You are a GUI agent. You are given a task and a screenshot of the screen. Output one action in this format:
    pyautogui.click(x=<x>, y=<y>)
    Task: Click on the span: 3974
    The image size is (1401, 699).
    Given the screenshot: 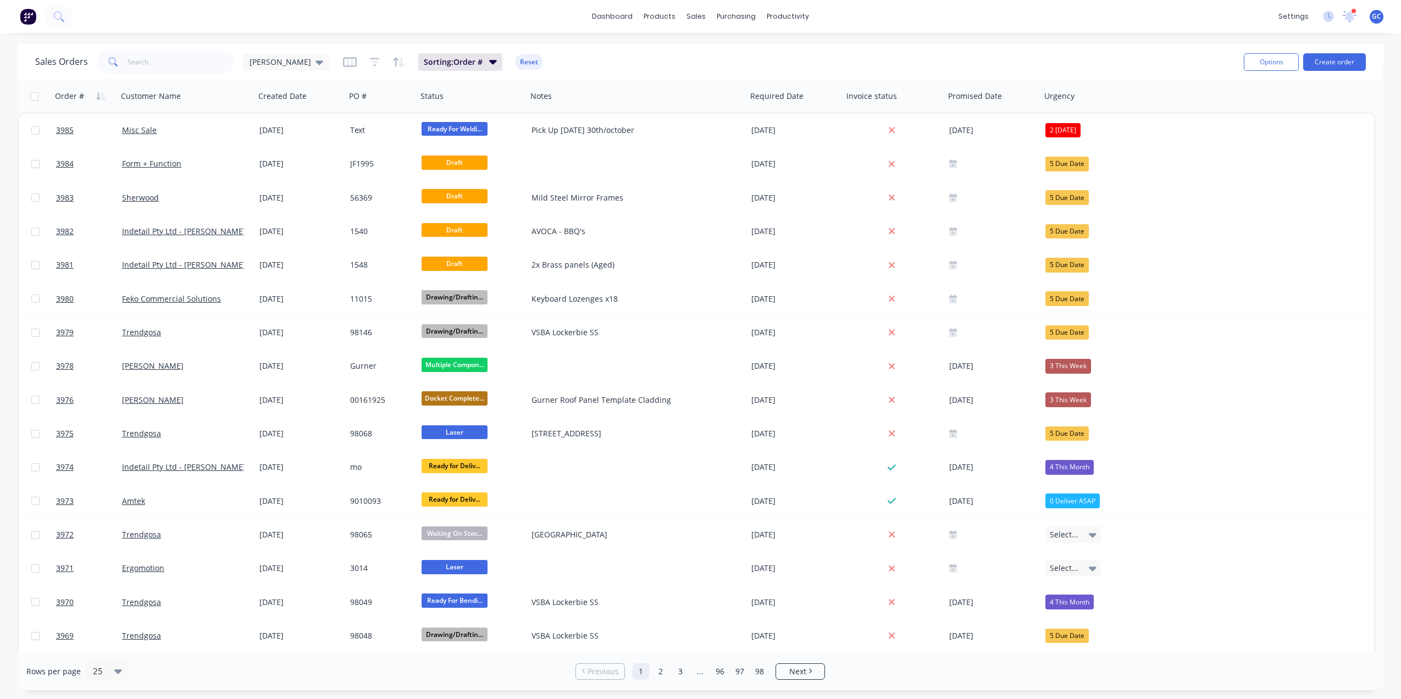 What is the action you would take?
    pyautogui.click(x=65, y=467)
    